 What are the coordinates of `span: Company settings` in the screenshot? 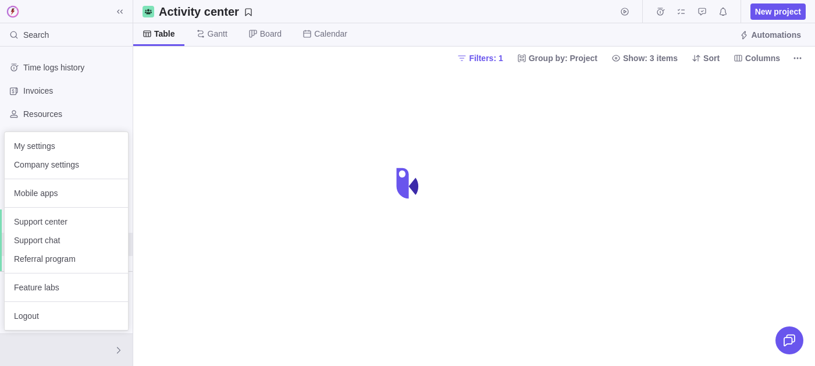 It's located at (66, 165).